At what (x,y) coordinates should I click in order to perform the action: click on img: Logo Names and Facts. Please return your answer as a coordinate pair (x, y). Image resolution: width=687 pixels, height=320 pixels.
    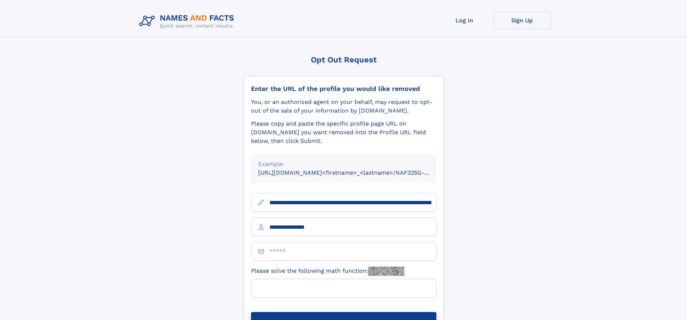
    Looking at the image, I should click on (188, 21).